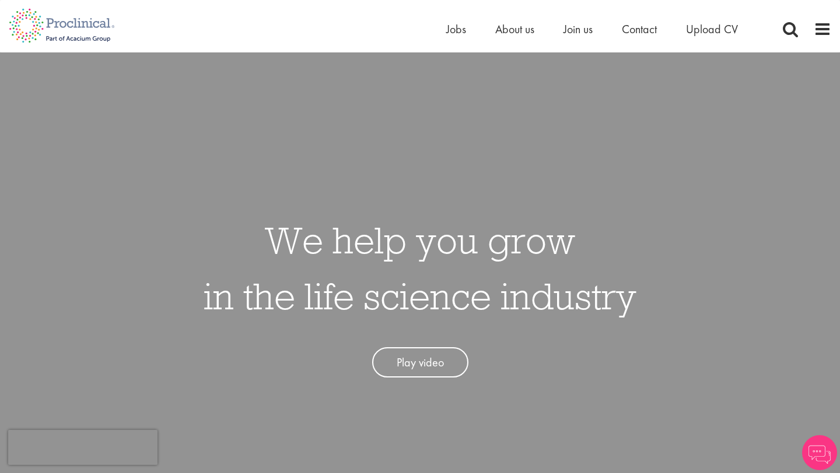 The width and height of the screenshot is (840, 473). I want to click on a: Upload CV, so click(711, 29).